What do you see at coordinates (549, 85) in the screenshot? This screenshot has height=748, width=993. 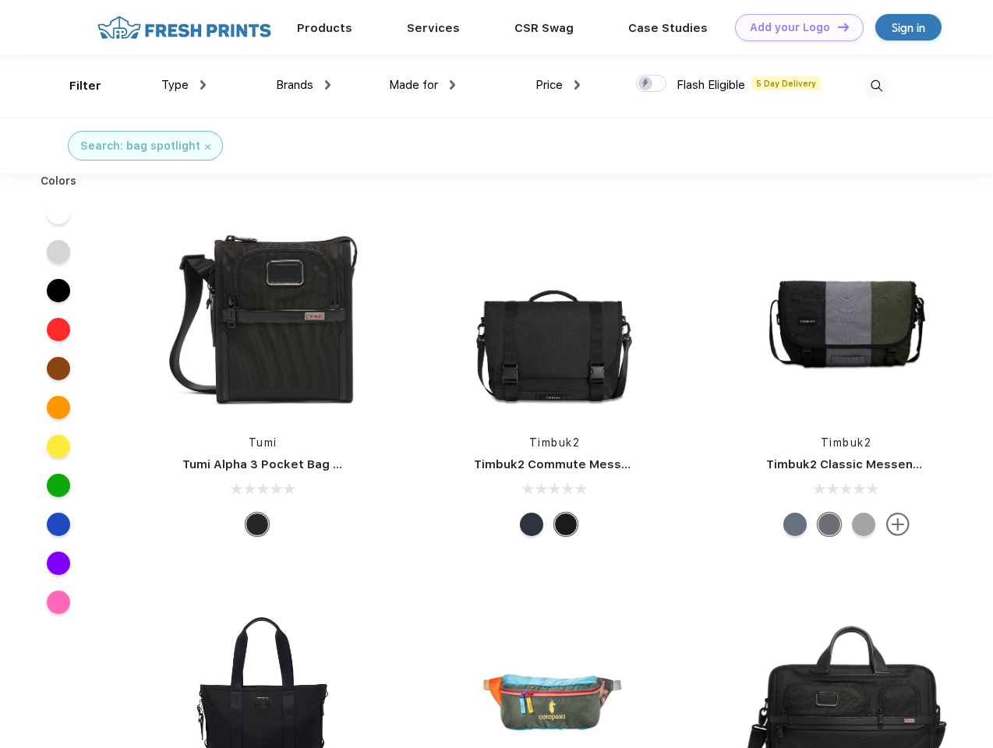 I see `span: Price` at bounding box center [549, 85].